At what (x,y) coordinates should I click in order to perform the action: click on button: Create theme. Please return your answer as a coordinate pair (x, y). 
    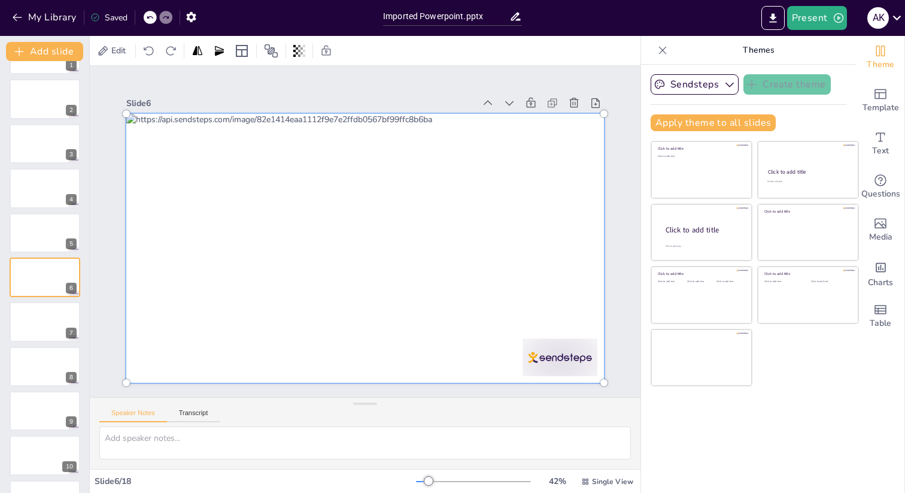
    Looking at the image, I should click on (787, 84).